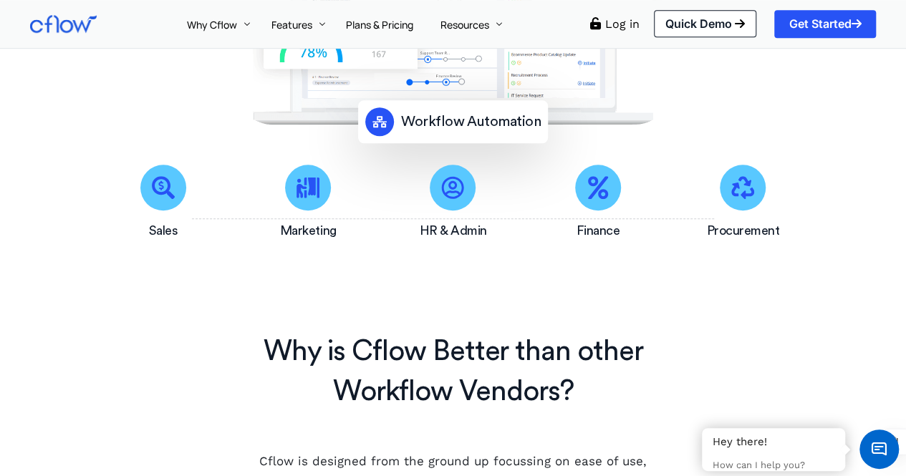 The width and height of the screenshot is (906, 476). What do you see at coordinates (308, 231) in the screenshot?
I see `span: Marketing` at bounding box center [308, 231].